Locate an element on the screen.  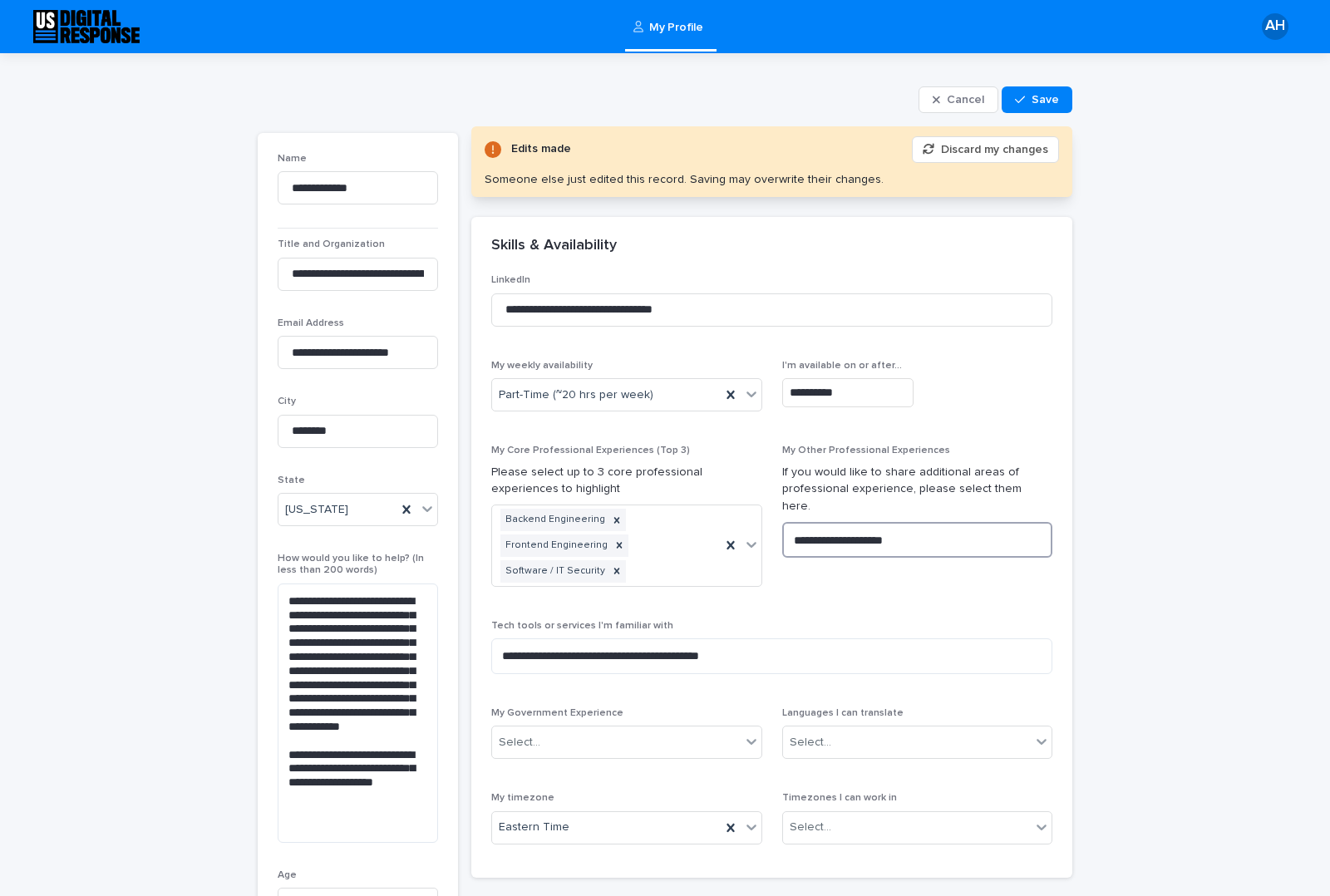
h2: Skills & Availability is located at coordinates (554, 247).